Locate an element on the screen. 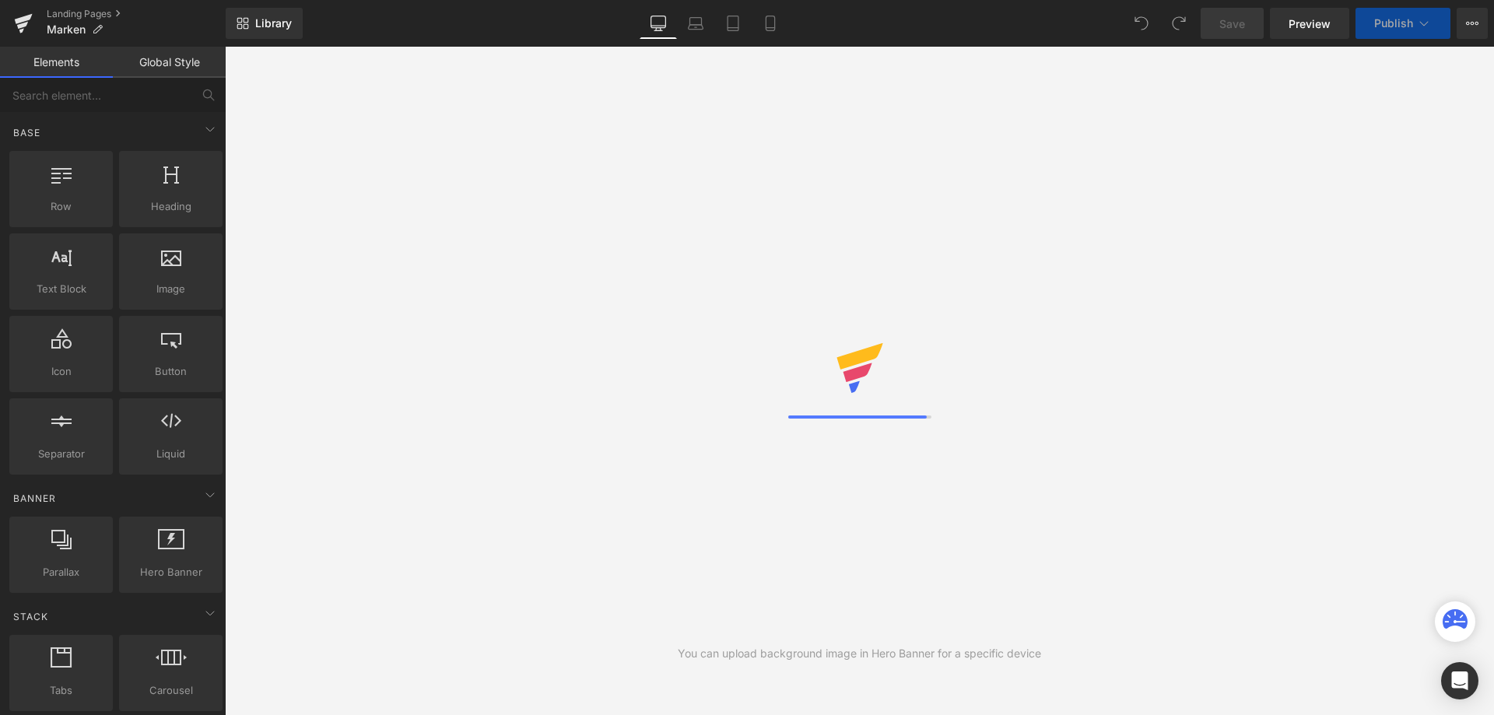 The width and height of the screenshot is (1494, 715). span: Publish is located at coordinates (1393, 23).